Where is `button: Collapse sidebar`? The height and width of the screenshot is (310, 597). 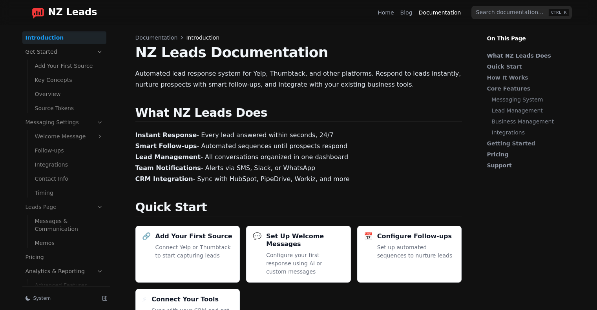
button: Collapse sidebar is located at coordinates (105, 299).